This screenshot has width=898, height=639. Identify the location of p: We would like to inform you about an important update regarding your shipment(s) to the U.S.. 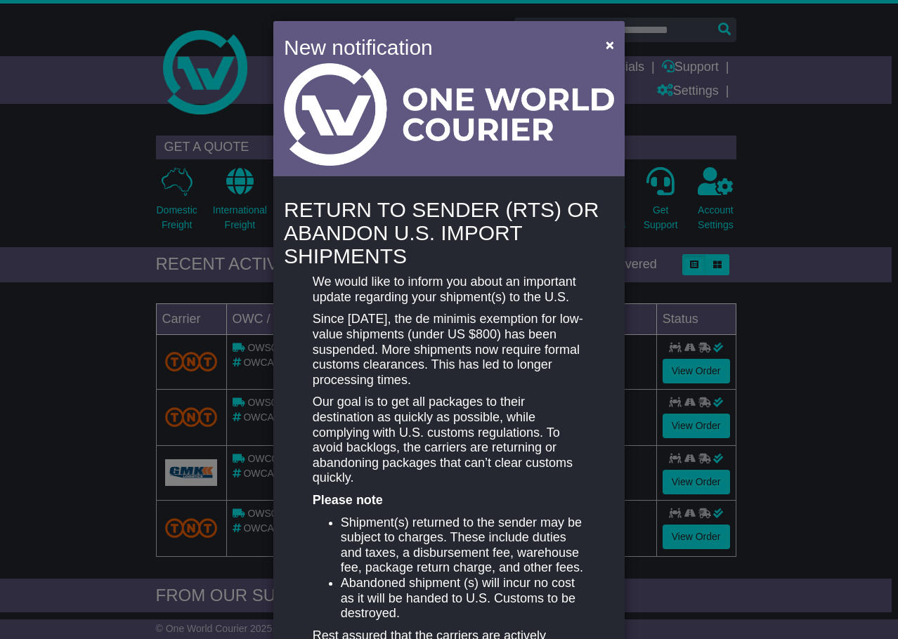
(449, 289).